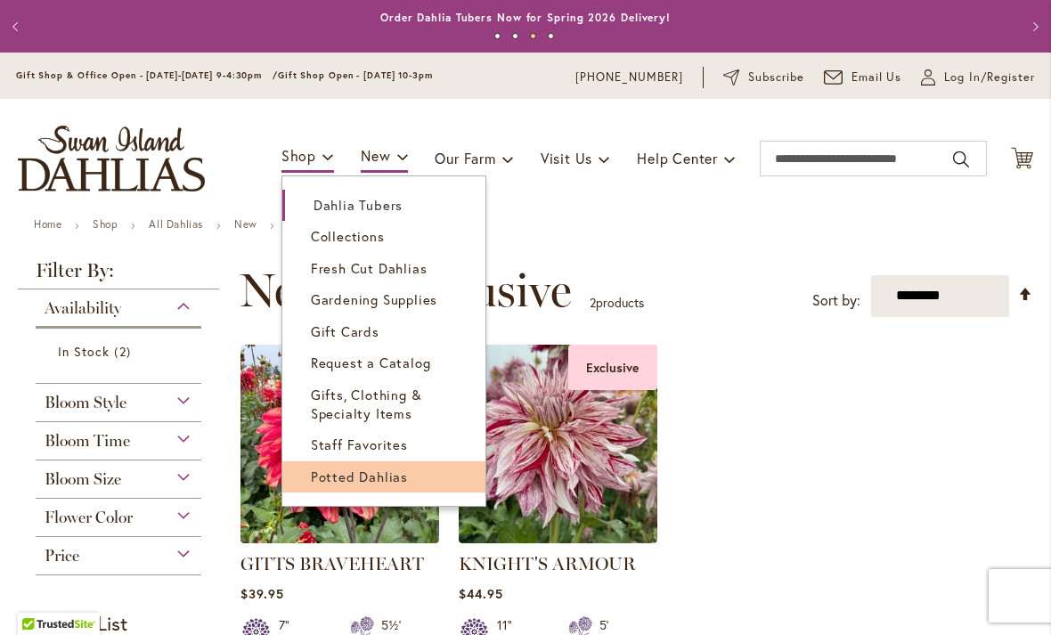 The height and width of the screenshot is (635, 1051). What do you see at coordinates (547, 564) in the screenshot?
I see `a: KNIGHT'S ARMOUR` at bounding box center [547, 564].